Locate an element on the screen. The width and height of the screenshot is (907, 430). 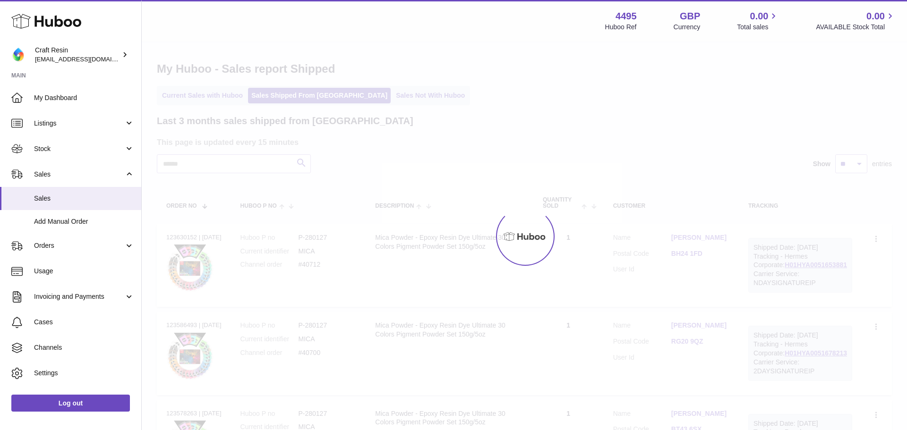
div: Currency is located at coordinates (687, 27).